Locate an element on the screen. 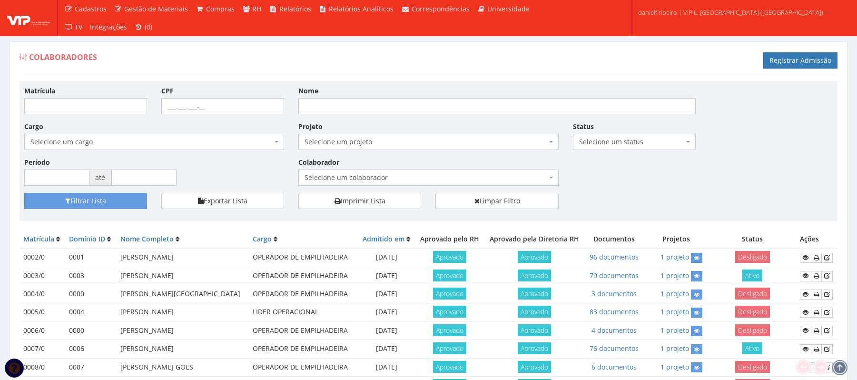 This screenshot has height=380, width=857. td: LIDER OPERACIONAL is located at coordinates (303, 312).